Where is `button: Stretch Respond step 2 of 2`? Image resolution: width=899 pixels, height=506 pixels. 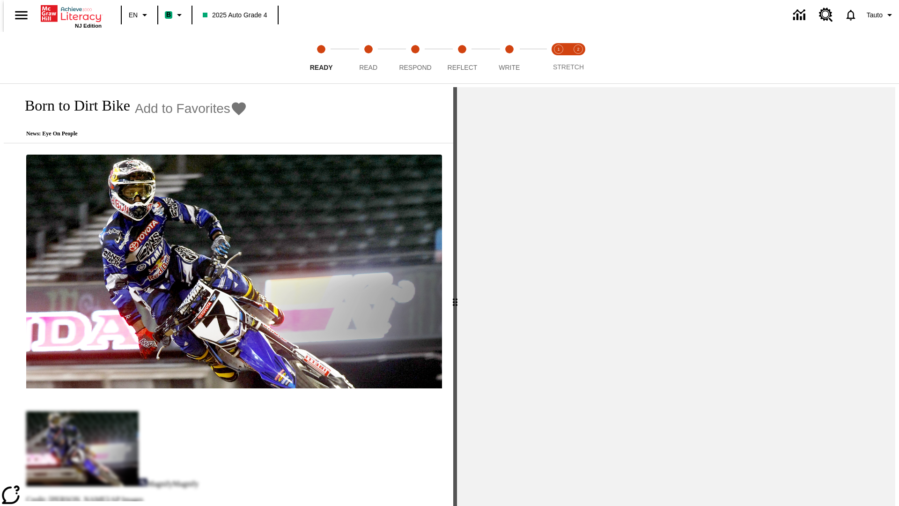
button: Stretch Respond step 2 of 2 is located at coordinates (579, 58).